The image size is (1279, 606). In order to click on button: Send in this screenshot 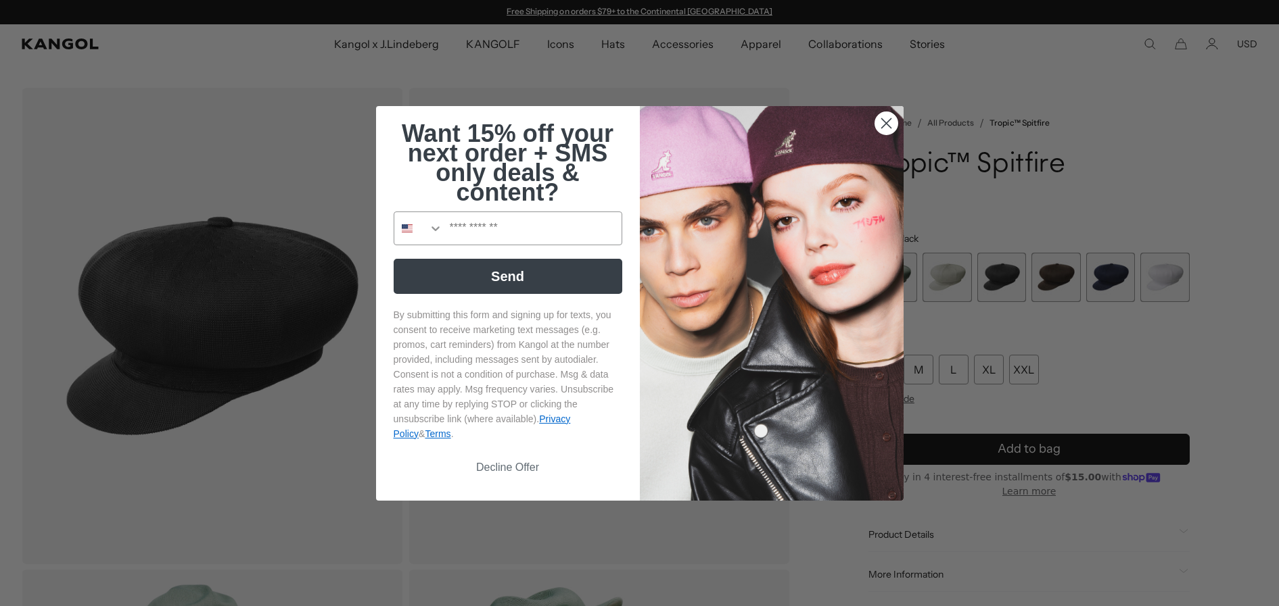, I will do `click(508, 277)`.